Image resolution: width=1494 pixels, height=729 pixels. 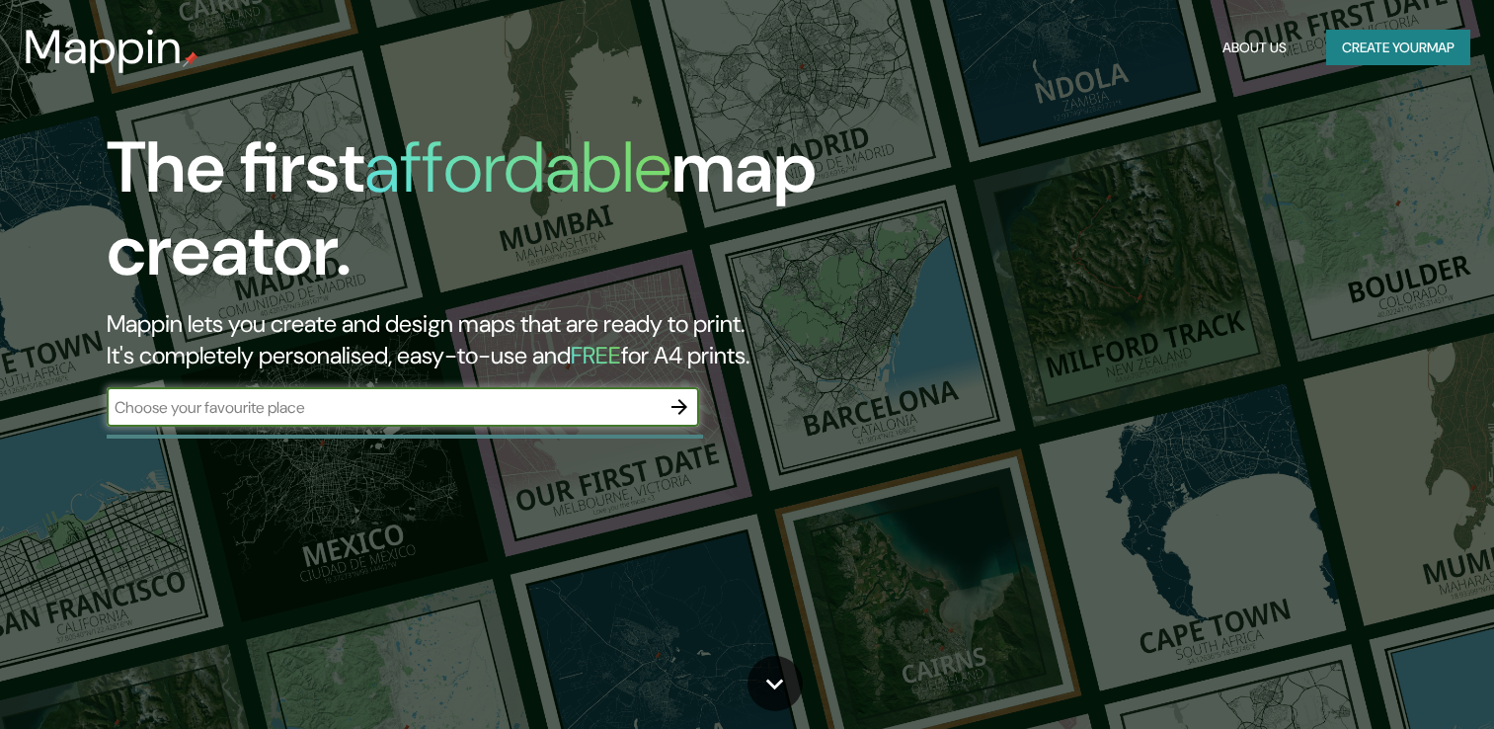 What do you see at coordinates (595, 354) in the screenshot?
I see `h5: FREE` at bounding box center [595, 354].